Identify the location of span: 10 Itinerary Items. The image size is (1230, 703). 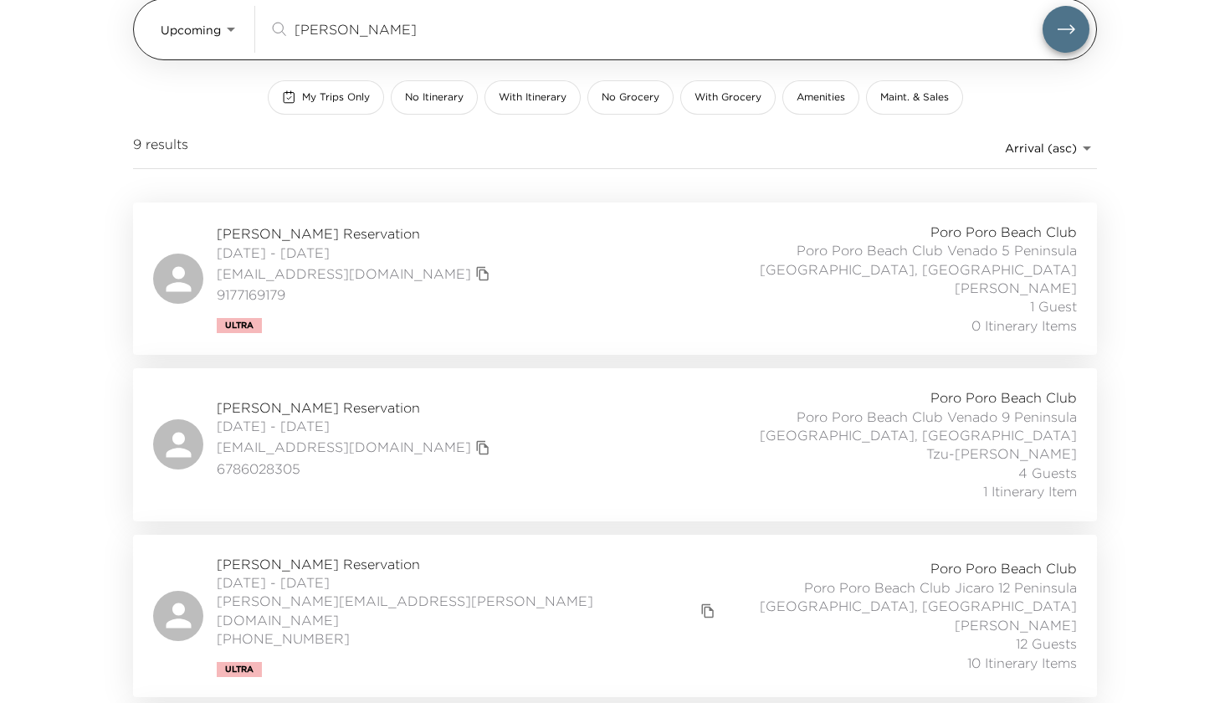
(1021, 663).